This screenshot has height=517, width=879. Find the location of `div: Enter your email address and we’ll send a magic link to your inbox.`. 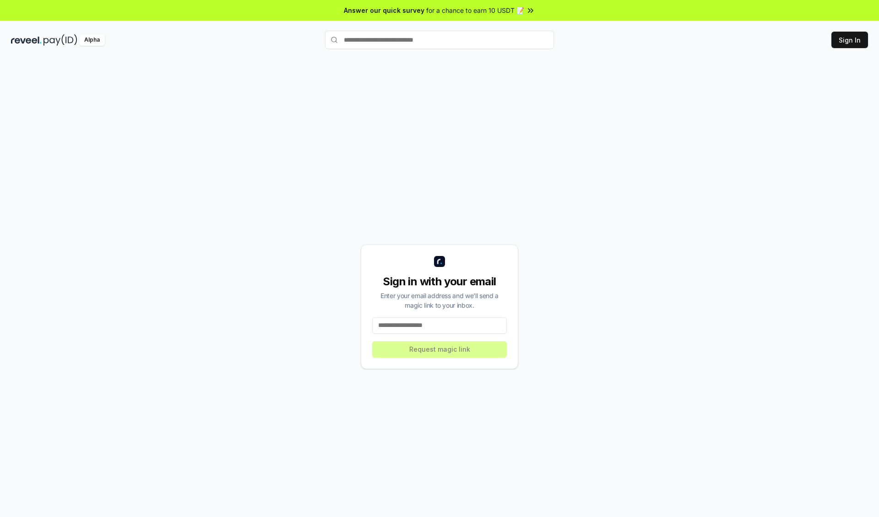

div: Enter your email address and we’ll send a magic link to your inbox. is located at coordinates (440, 300).